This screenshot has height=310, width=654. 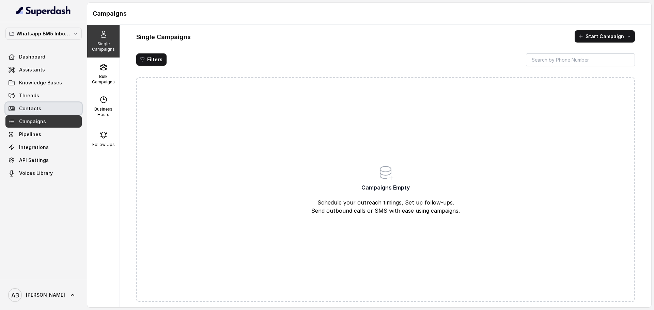 I want to click on p: Bulk Campaigns, so click(x=103, y=79).